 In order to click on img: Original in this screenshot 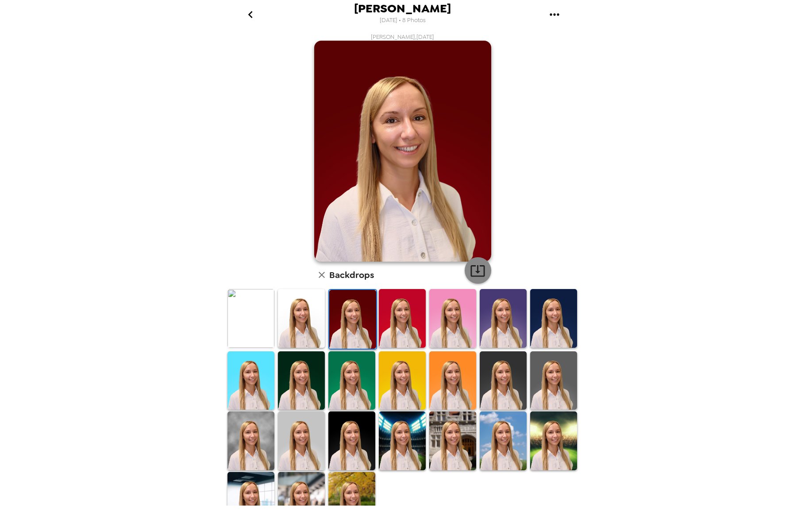, I will do `click(251, 318)`.